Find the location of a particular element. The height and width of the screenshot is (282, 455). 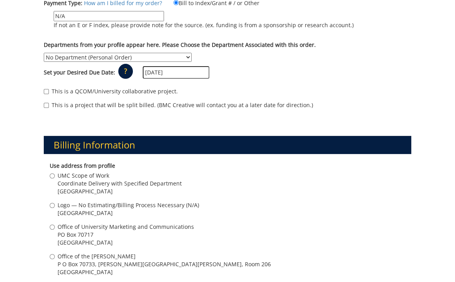

span: Office of University Marketing and Communications is located at coordinates (126, 227).